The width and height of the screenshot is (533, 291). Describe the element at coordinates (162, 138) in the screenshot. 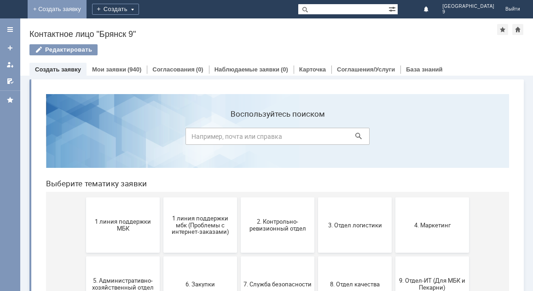

I see `span: 1 линия поддержки мбк (Проблемы с интернет-заказами)` at that location.